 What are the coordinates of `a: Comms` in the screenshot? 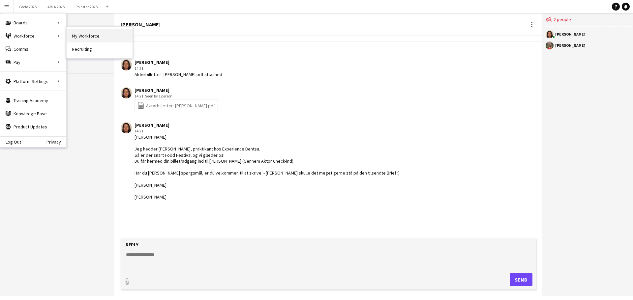 It's located at (33, 49).